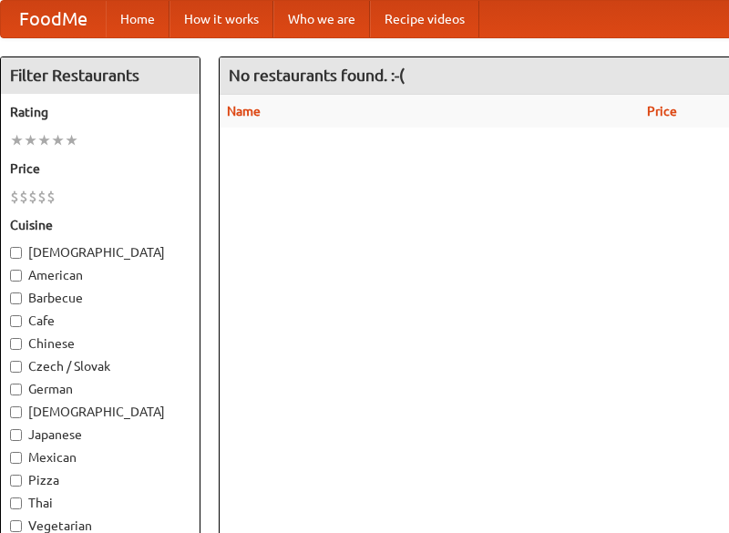 Image resolution: width=729 pixels, height=533 pixels. I want to click on label: Thai, so click(100, 503).